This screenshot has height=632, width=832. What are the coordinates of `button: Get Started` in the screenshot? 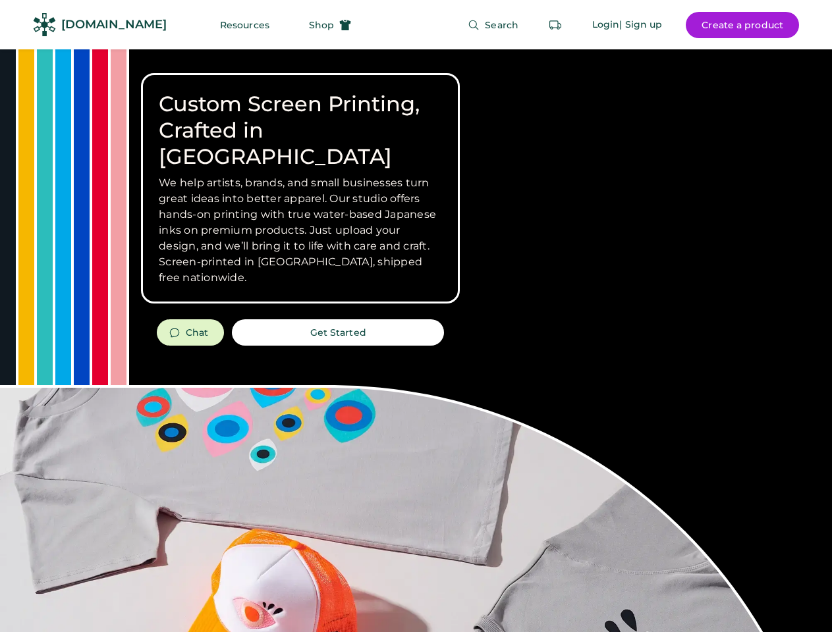 It's located at (338, 333).